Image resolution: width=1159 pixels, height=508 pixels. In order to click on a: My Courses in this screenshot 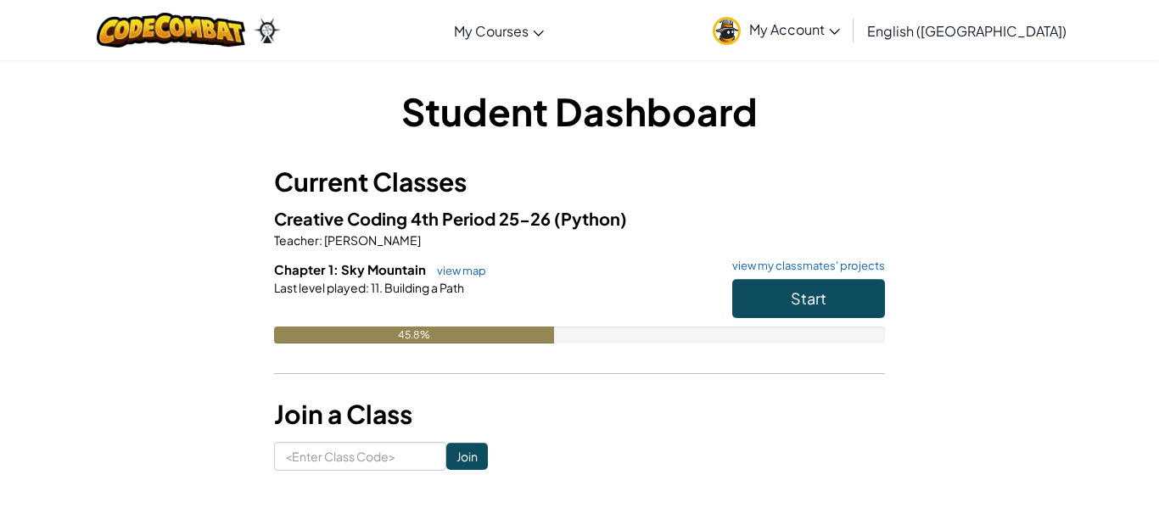, I will do `click(499, 31)`.